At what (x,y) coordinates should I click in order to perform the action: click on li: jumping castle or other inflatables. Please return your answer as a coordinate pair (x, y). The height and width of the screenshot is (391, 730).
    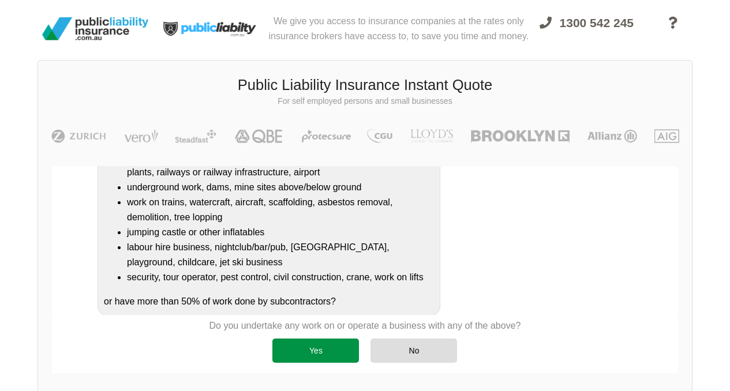
    Looking at the image, I should click on (281, 233).